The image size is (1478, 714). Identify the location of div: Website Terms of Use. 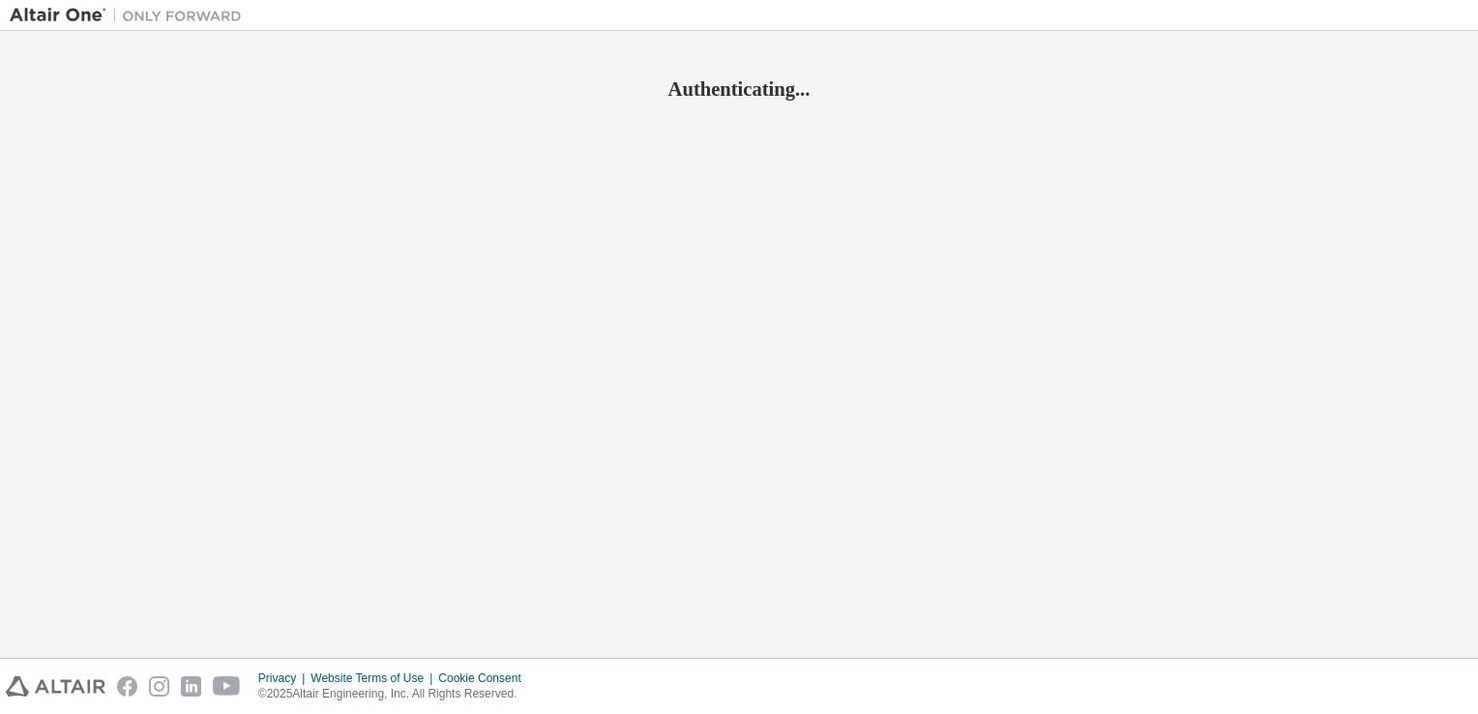
(374, 678).